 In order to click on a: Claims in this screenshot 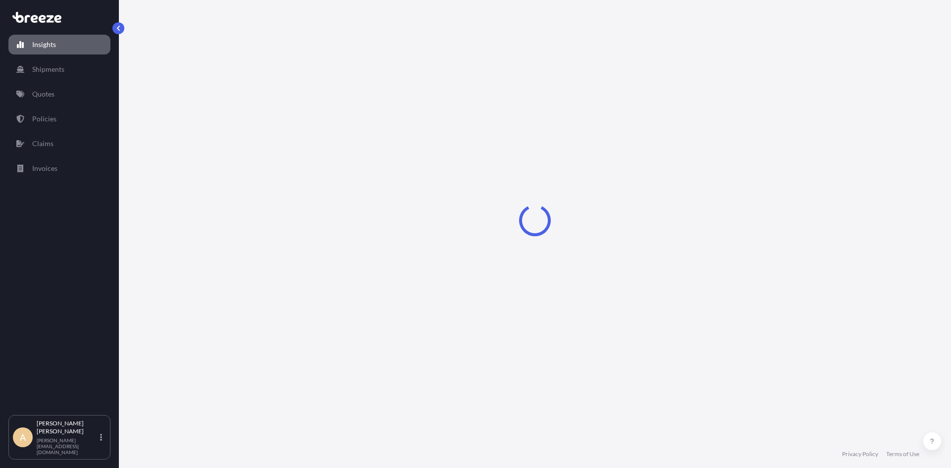, I will do `click(59, 144)`.